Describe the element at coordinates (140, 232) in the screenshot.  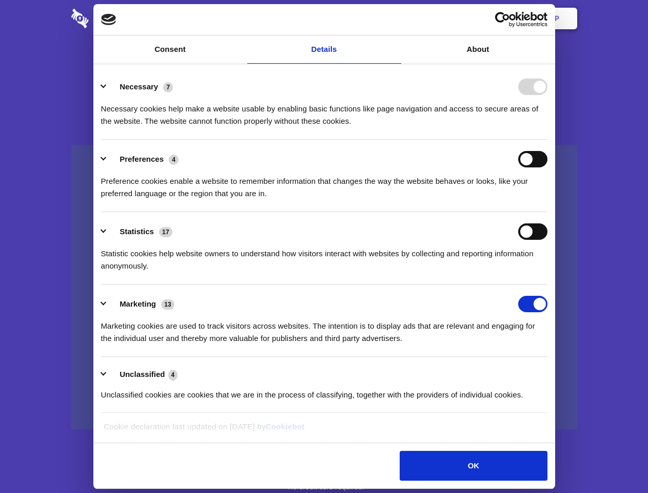
I see `button: Statistics (17)` at that location.